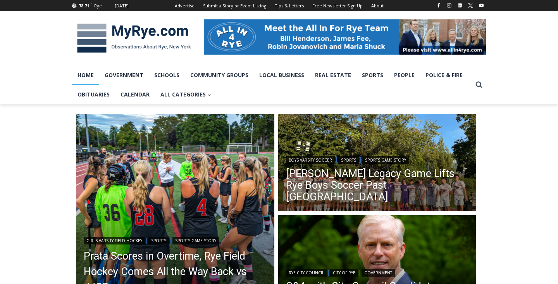  What do you see at coordinates (114, 241) in the screenshot?
I see `a: Girls Varsity Field Hockey` at bounding box center [114, 241].